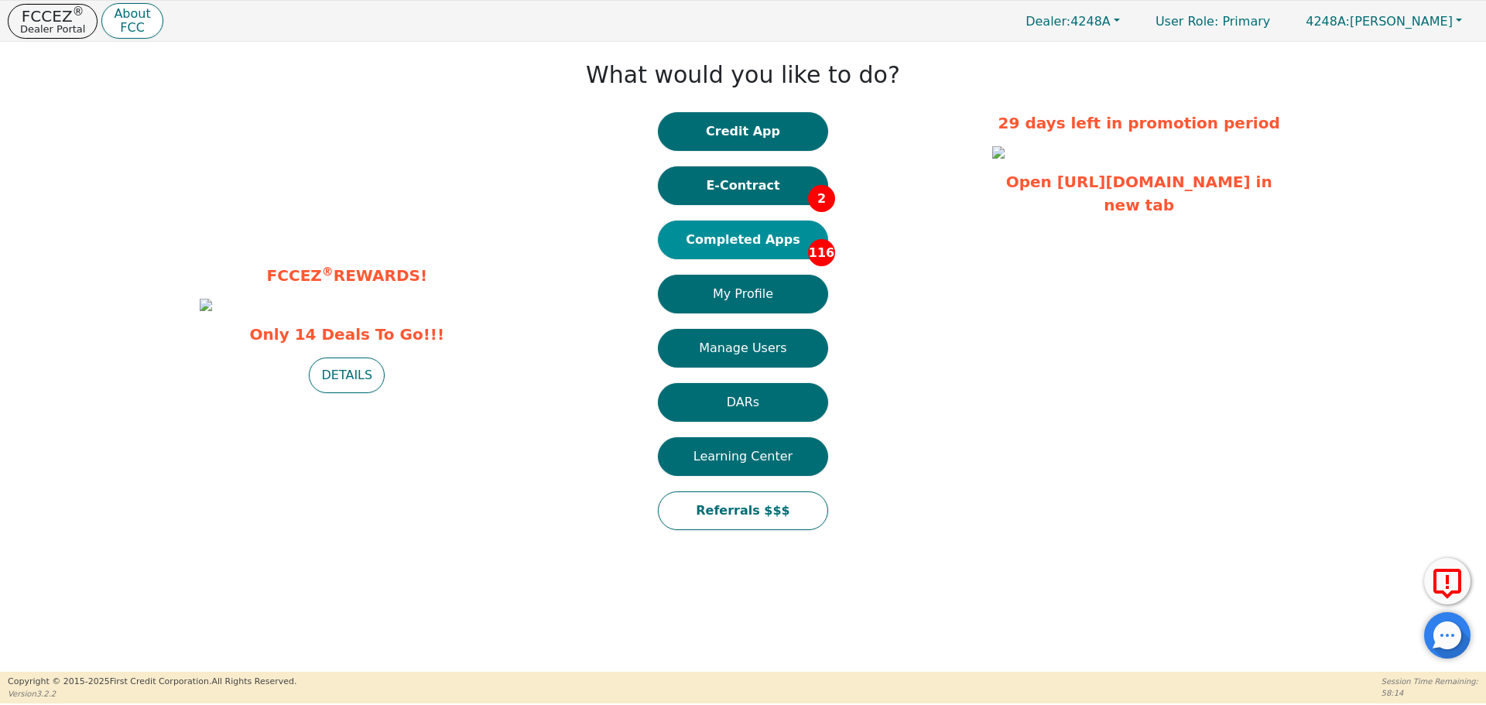  I want to click on button: Credit App, so click(743, 132).